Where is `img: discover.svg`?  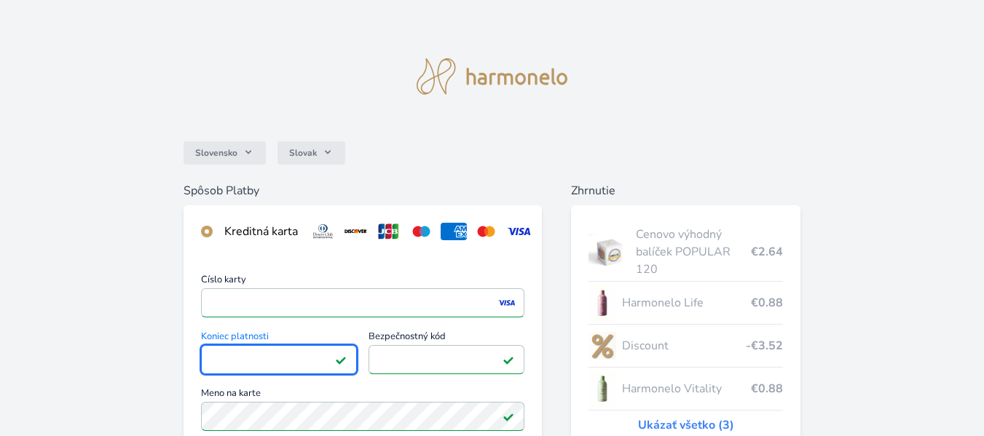
img: discover.svg is located at coordinates (355, 232).